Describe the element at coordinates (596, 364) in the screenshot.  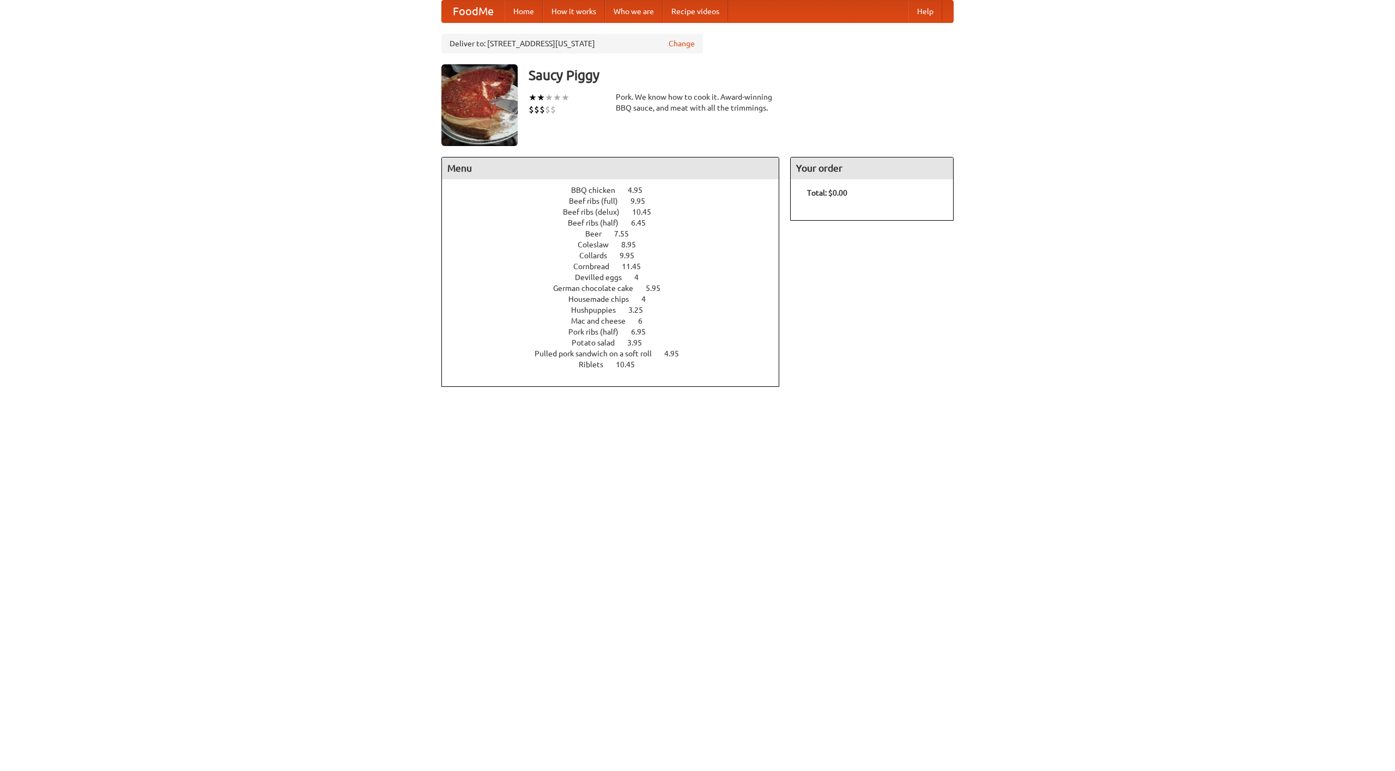
I see `span: Riblets` at that location.